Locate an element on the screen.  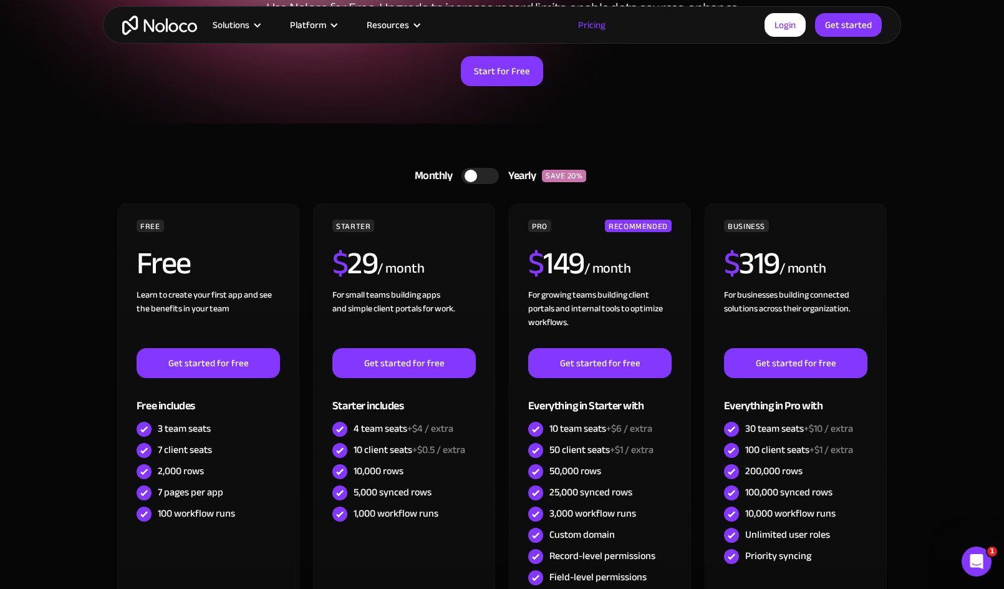
div: For businesses building connected solutions across their organization. ‍ is located at coordinates (796, 318).